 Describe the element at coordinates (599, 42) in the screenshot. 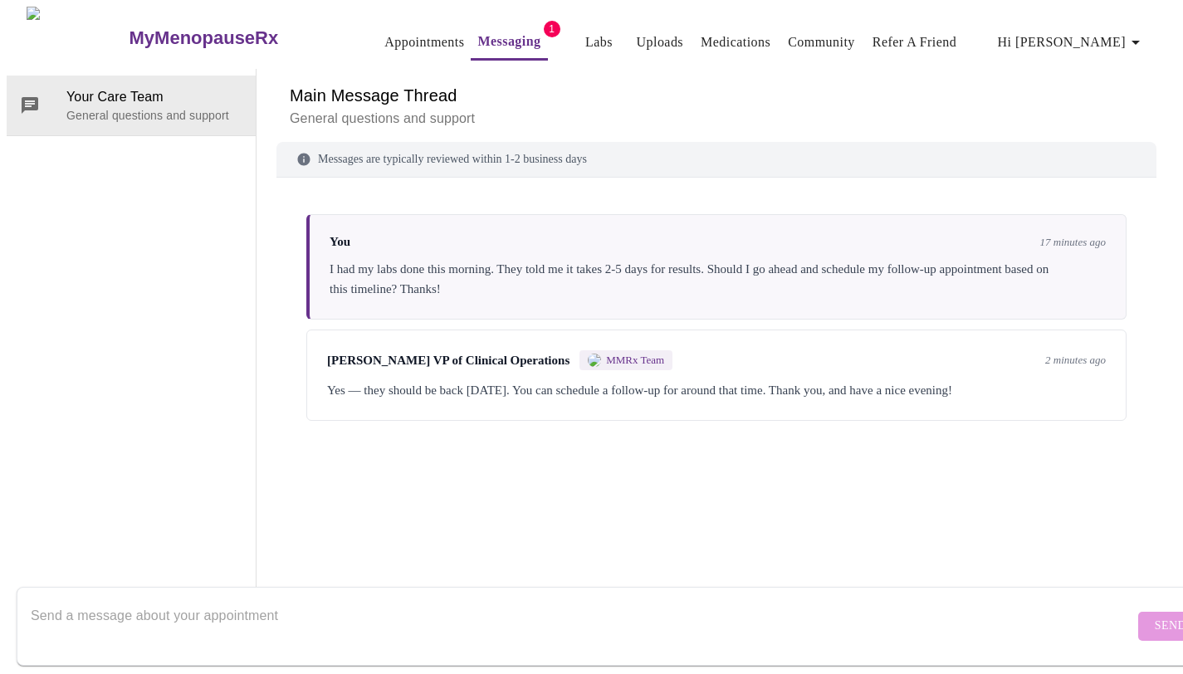

I see `button: Labs` at that location.